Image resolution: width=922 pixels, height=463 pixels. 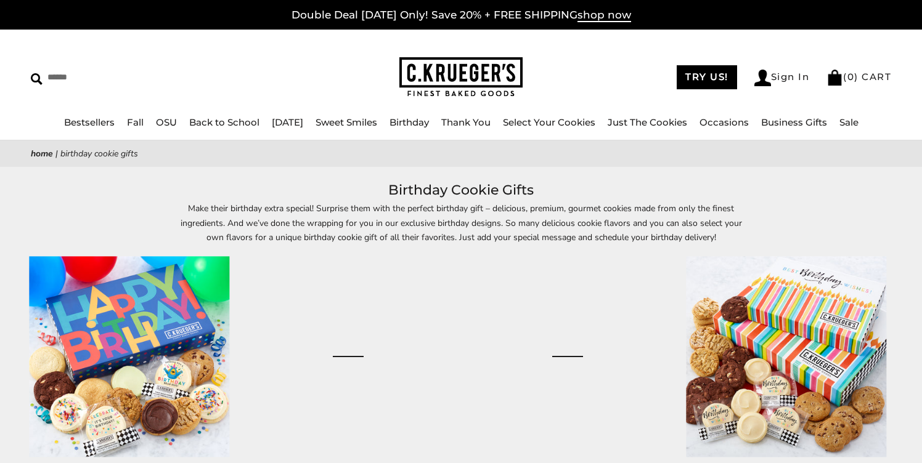 What do you see at coordinates (707, 77) in the screenshot?
I see `a: TRY US!` at bounding box center [707, 77].